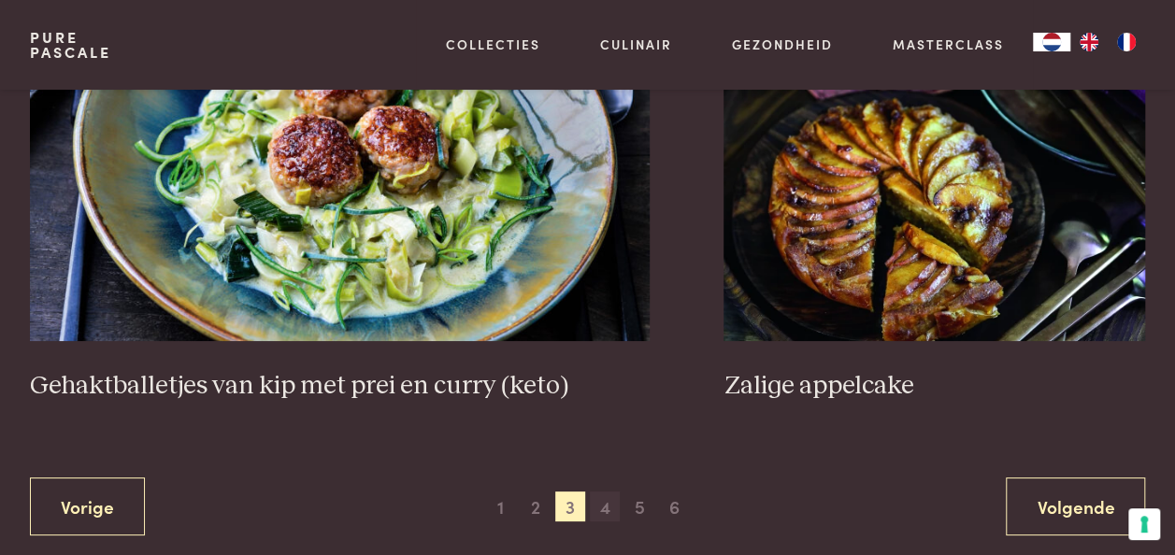 The image size is (1175, 555). What do you see at coordinates (501, 507) in the screenshot?
I see `span: 1` at bounding box center [501, 507].